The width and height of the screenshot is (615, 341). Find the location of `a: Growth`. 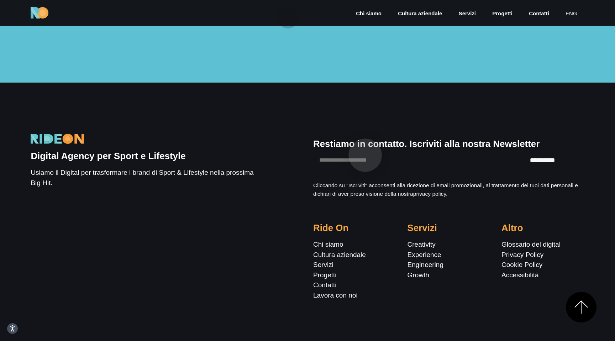

a: Growth is located at coordinates (418, 275).